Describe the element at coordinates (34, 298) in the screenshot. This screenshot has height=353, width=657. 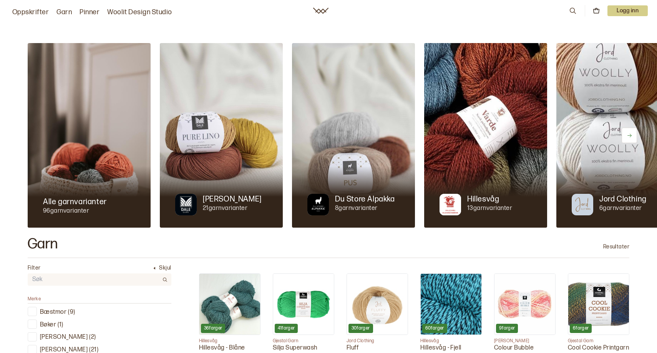
I see `span: Merke` at that location.